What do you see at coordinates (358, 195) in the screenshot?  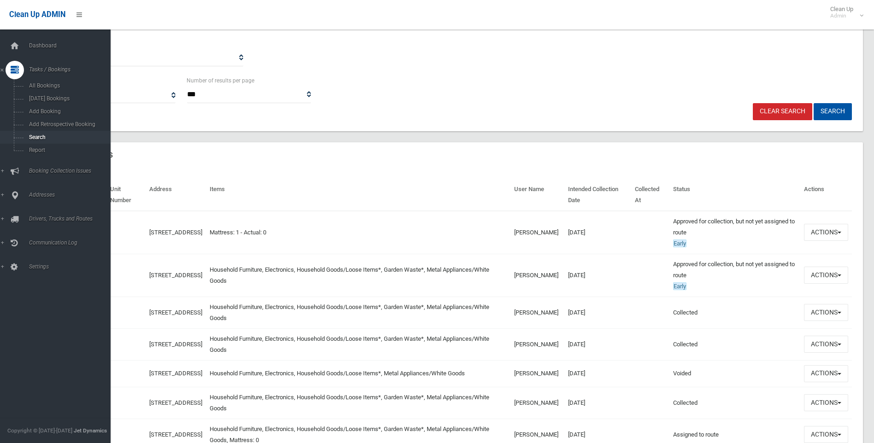 I see `th: Items` at bounding box center [358, 195].